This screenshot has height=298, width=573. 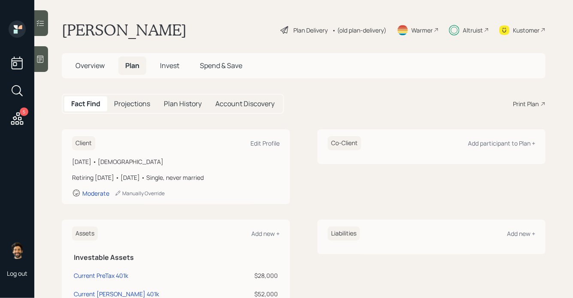 I want to click on div: $28,000, so click(x=253, y=276).